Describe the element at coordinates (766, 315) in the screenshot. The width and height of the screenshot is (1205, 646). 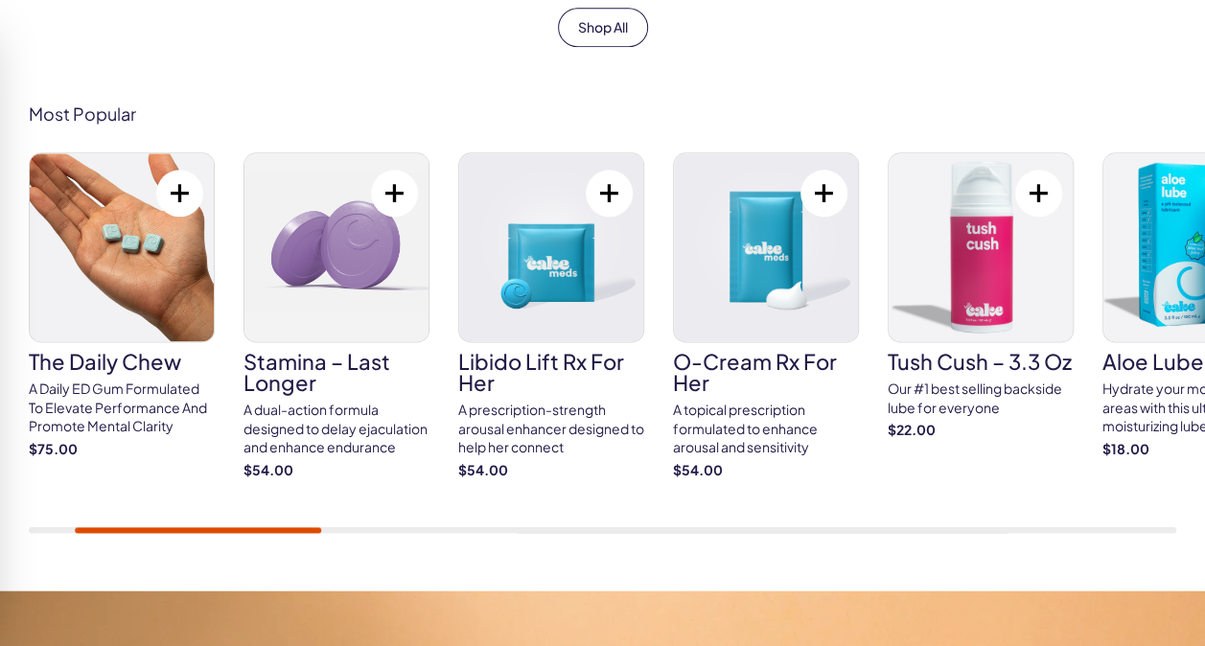
I see `a: O-Cream Rx for Her O-Cream Rx for Her A topical prescription formulated to enhance arousal and se...` at that location.